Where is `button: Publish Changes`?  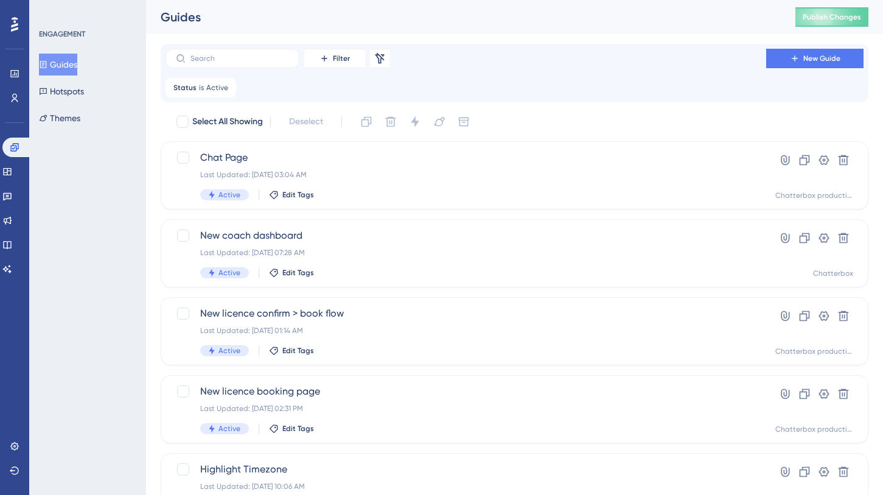 button: Publish Changes is located at coordinates (832, 17).